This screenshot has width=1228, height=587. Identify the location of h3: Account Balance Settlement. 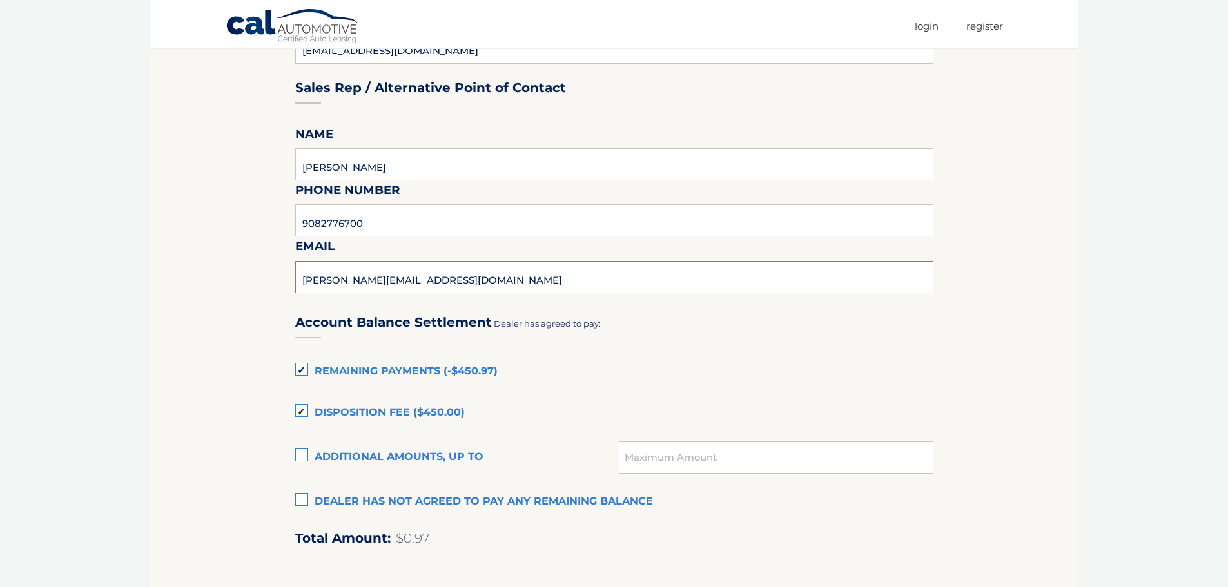
(393, 322).